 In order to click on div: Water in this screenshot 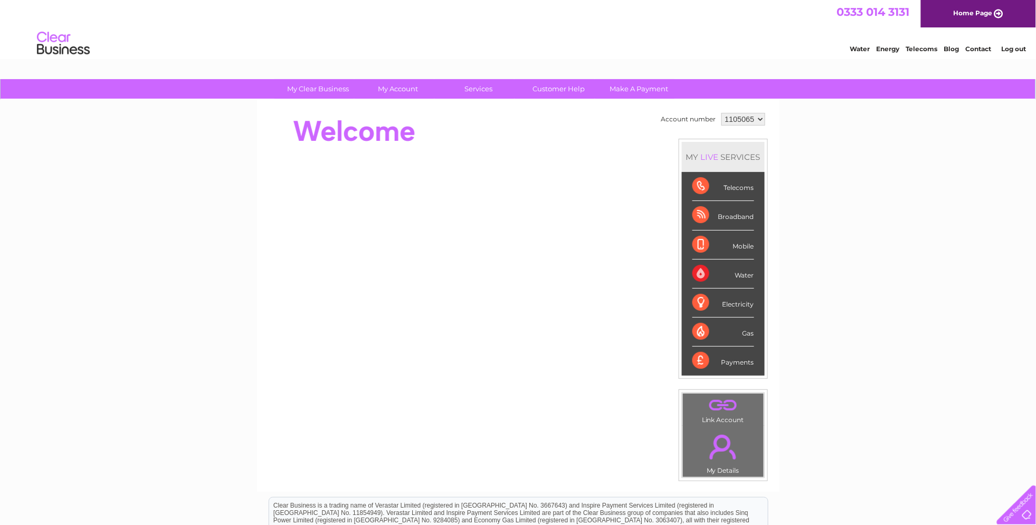, I will do `click(723, 274)`.